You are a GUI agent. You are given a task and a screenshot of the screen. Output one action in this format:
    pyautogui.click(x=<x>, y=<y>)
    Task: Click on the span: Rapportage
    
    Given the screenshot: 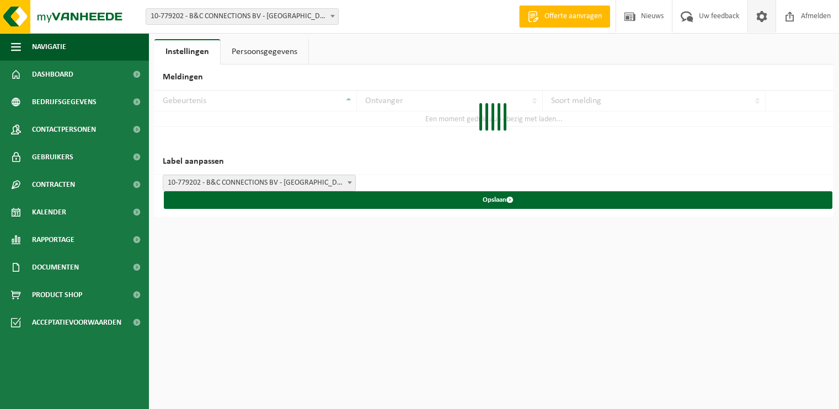 What is the action you would take?
    pyautogui.click(x=53, y=240)
    